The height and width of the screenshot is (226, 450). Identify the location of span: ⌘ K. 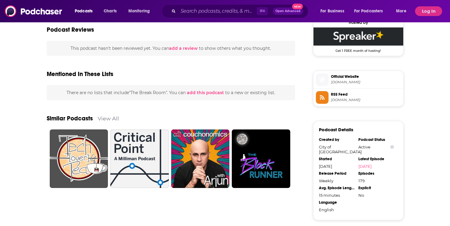
(262, 11).